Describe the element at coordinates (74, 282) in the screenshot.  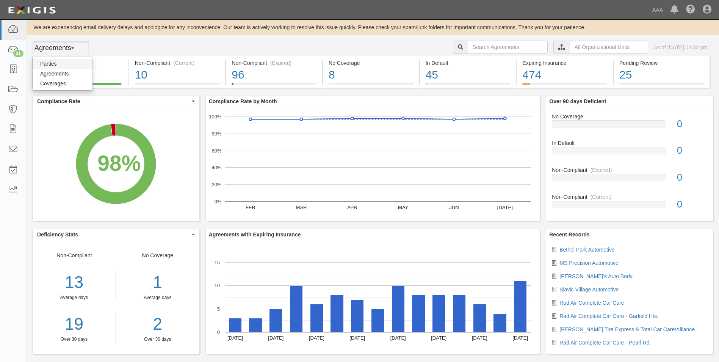
I see `div: 13` at that location.